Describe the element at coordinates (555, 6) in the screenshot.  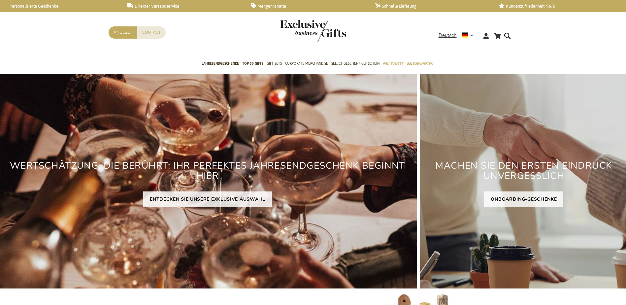
I see `a: Kundenzufriedenheit 4,6/5` at that location.